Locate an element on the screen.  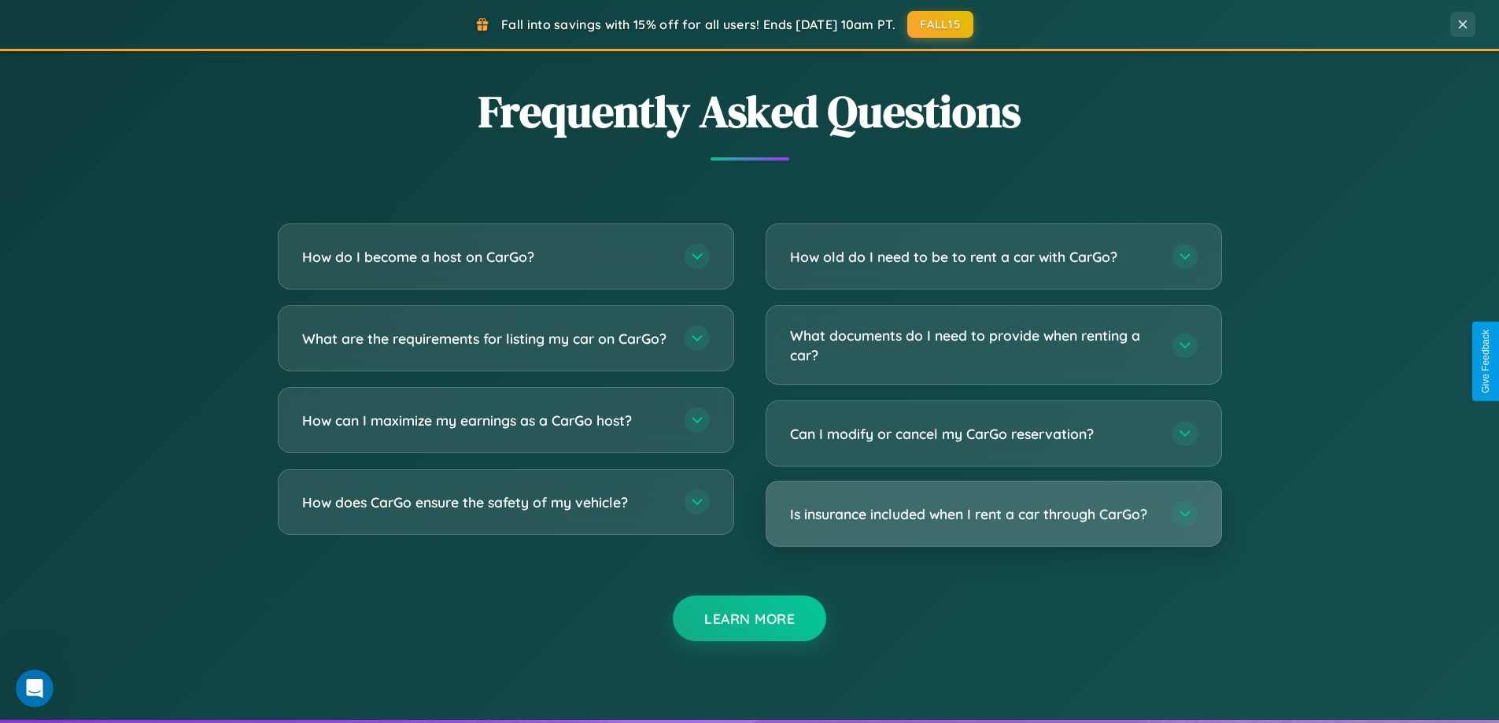
h3: Can I modify or cancel my CarGo reservation? is located at coordinates (973, 434).